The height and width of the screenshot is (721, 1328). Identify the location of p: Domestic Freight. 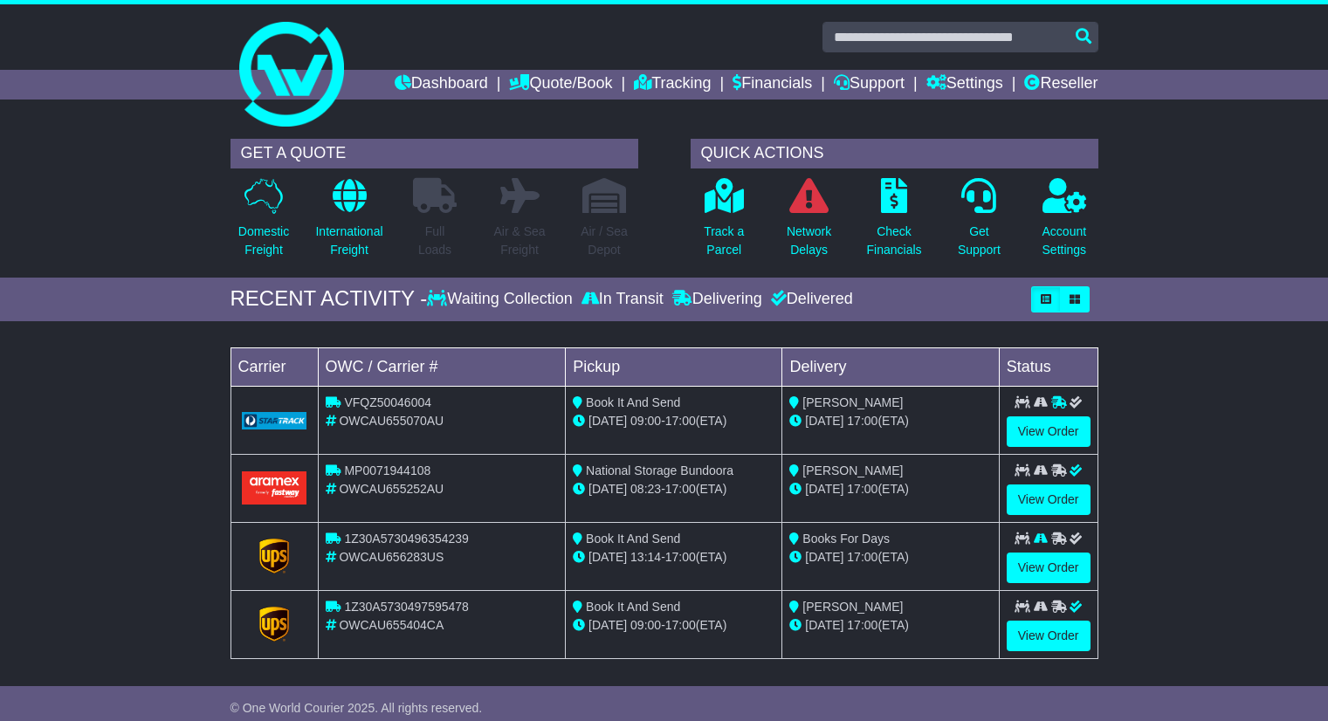
(264, 241).